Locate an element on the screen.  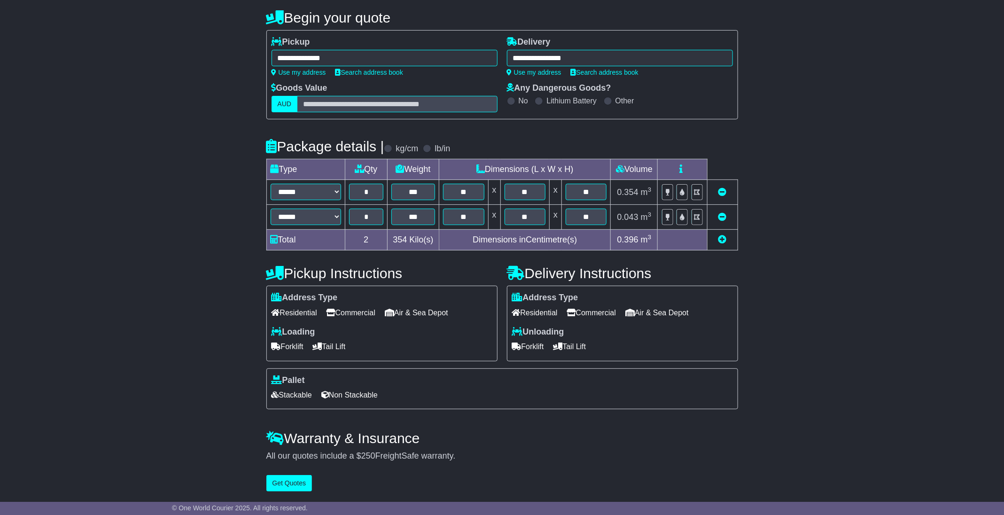
label: Pallet is located at coordinates (288, 380).